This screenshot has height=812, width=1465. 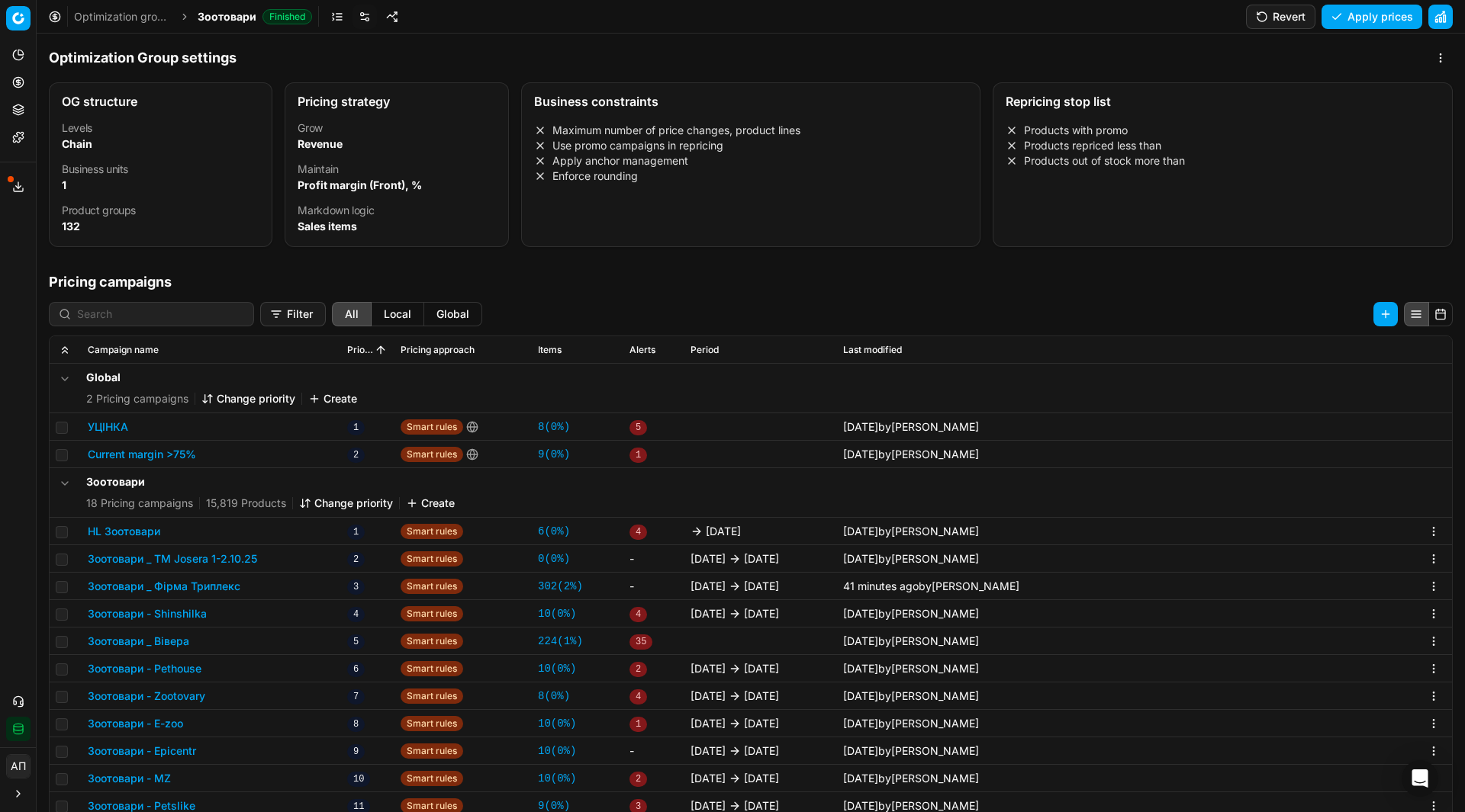 What do you see at coordinates (641, 642) in the screenshot?
I see `span: 35` at bounding box center [641, 642].